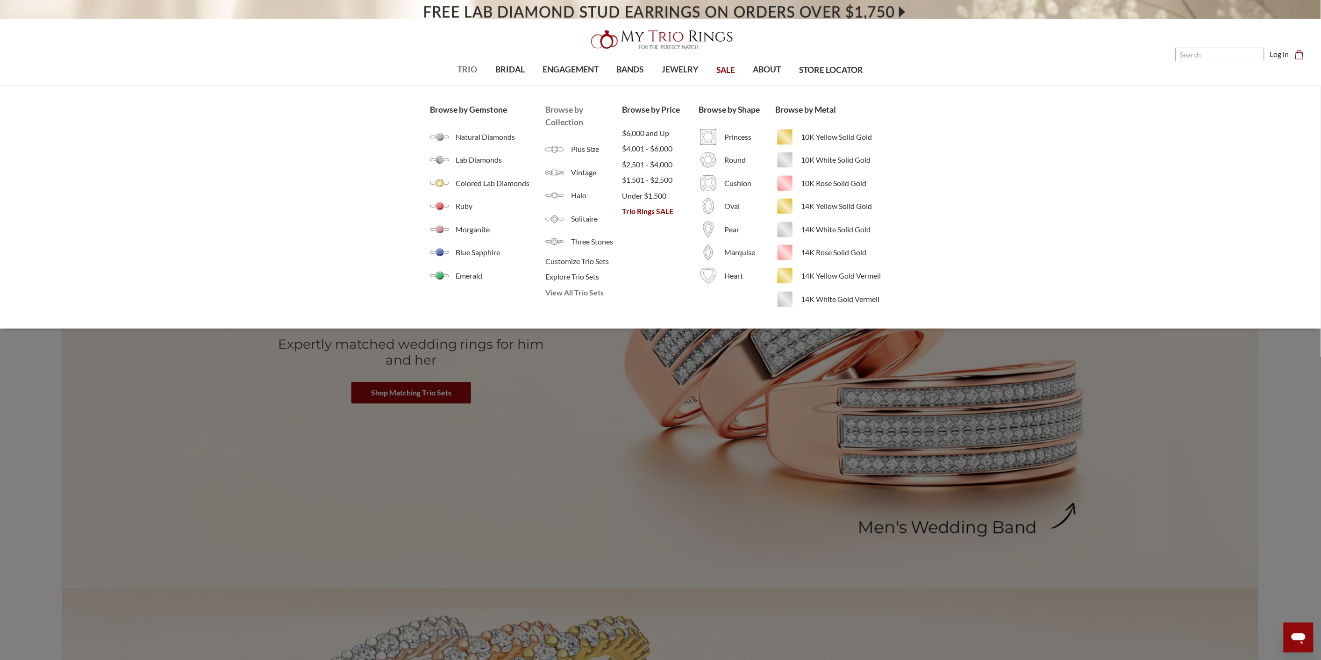  Describe the element at coordinates (630, 70) in the screenshot. I see `span: BANDS` at that location.